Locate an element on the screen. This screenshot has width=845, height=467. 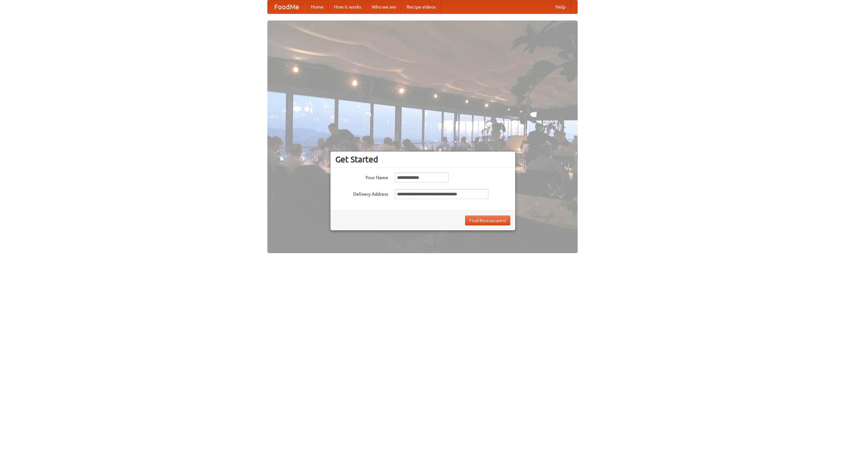
a: Home is located at coordinates (317, 7).